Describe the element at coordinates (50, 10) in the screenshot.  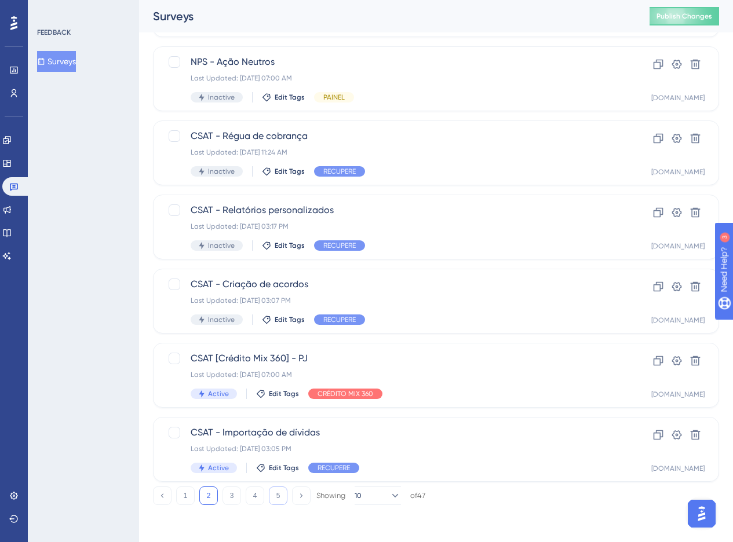
I see `span: Need Help?` at that location.